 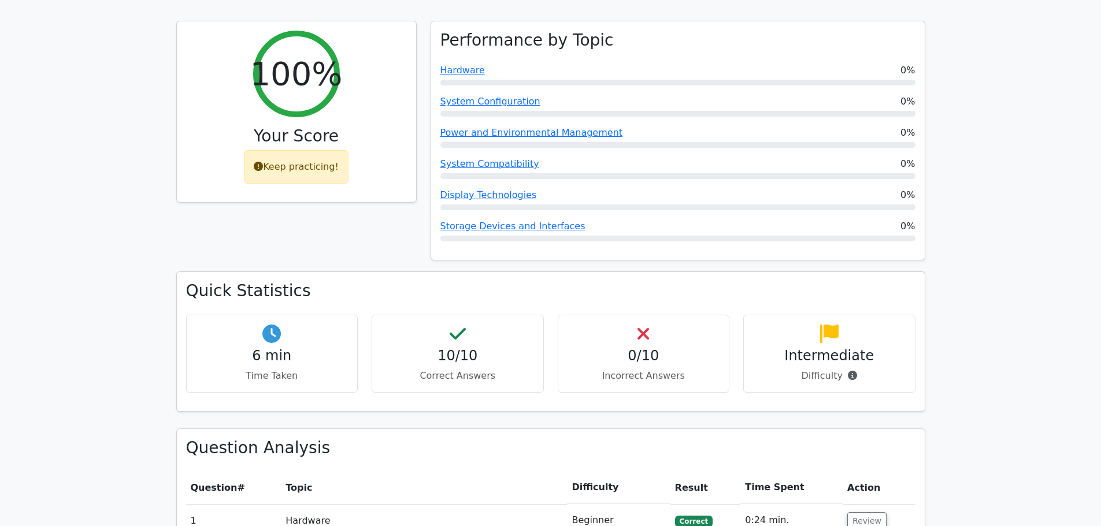 I want to click on a: Power and Environmental Management, so click(x=532, y=132).